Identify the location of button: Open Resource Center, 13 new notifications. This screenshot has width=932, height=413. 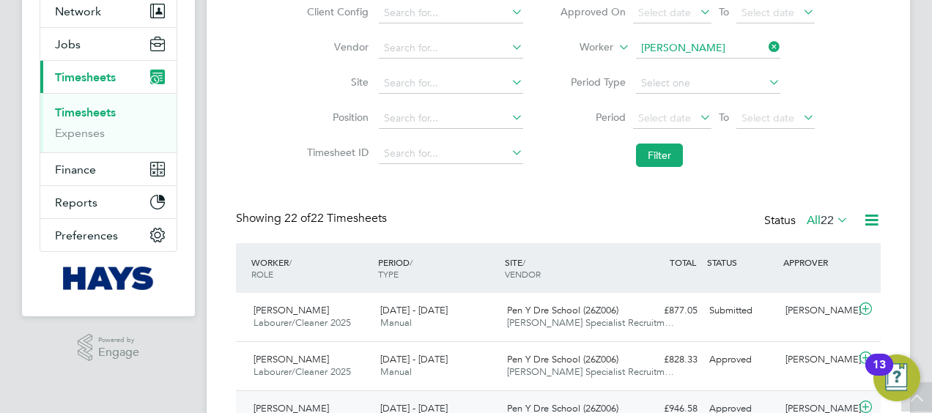
(897, 378).